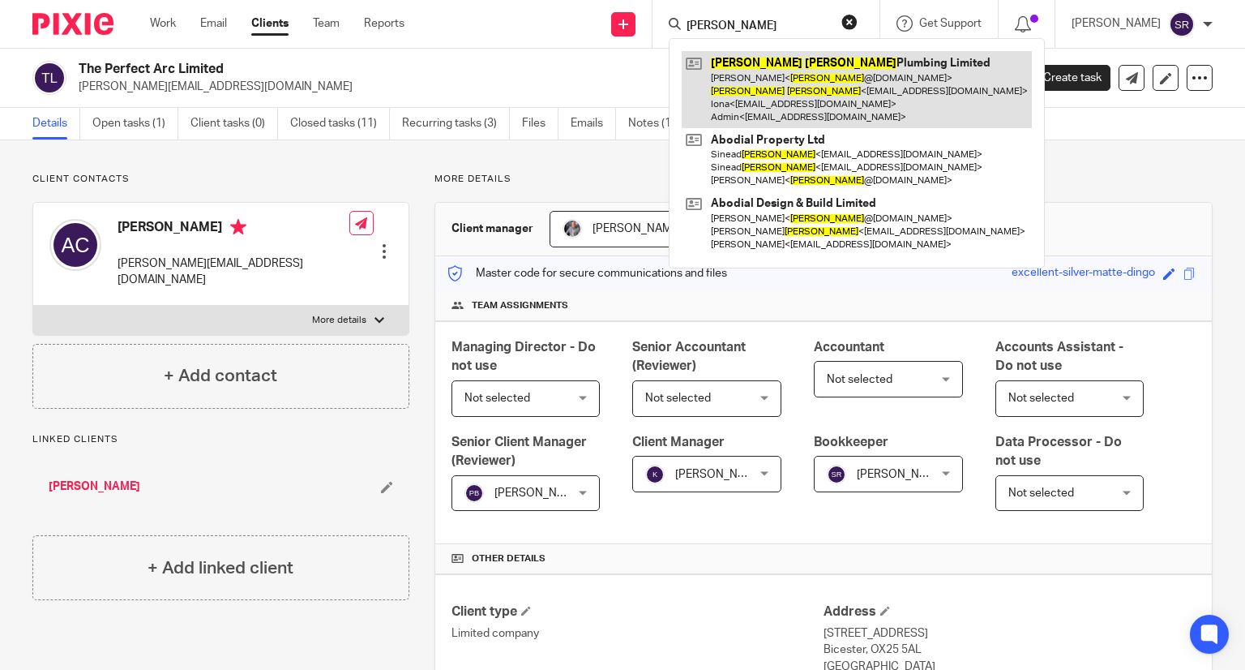 This screenshot has height=670, width=1245. What do you see at coordinates (519, 451) in the screenshot?
I see `span: Senior Client Manager (Reviewer)` at bounding box center [519, 451].